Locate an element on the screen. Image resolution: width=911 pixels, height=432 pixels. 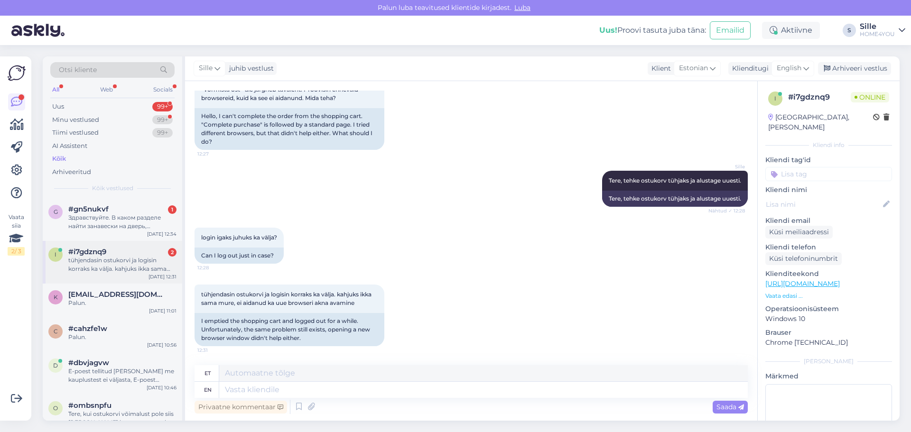
span: Nähtud ✓ 12:28 is located at coordinates (726, 211).